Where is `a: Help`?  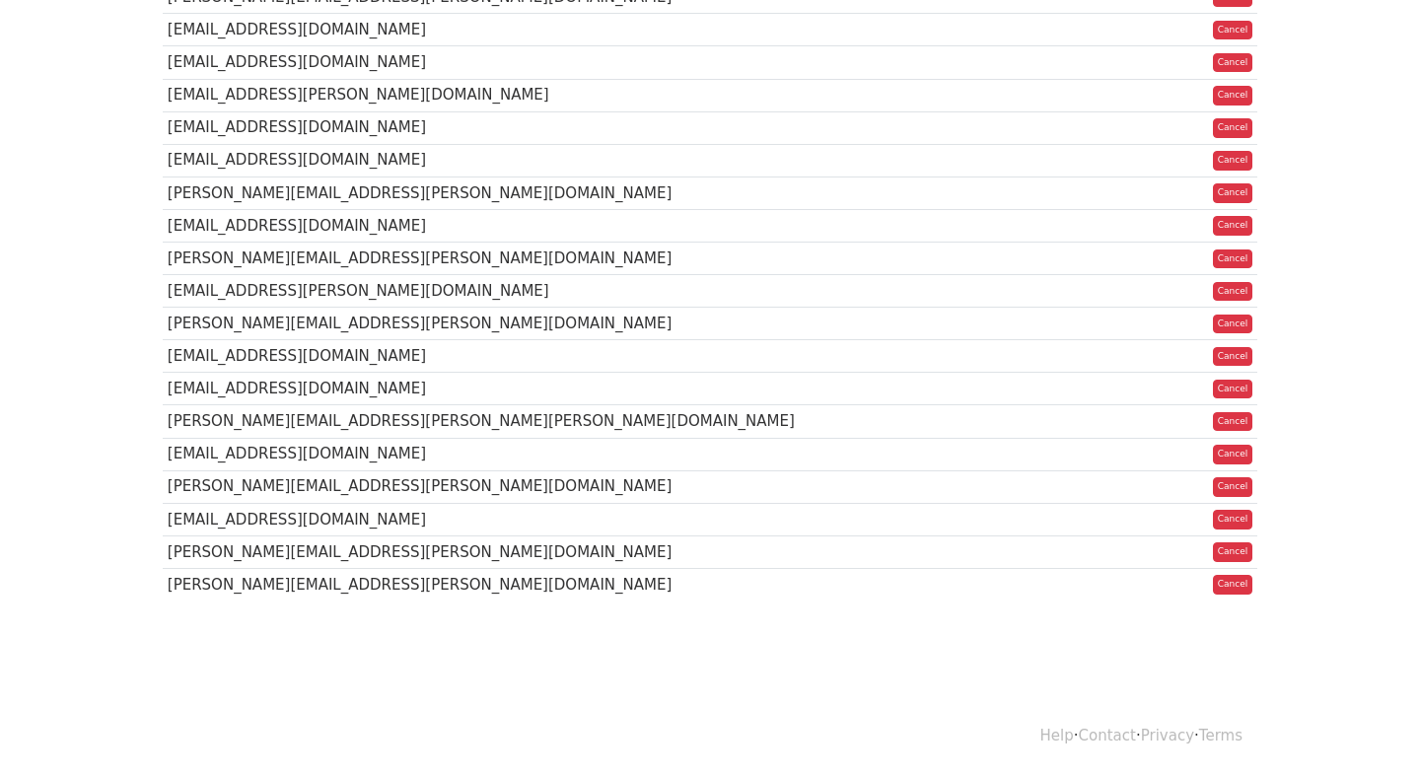
a: Help is located at coordinates (1057, 736).